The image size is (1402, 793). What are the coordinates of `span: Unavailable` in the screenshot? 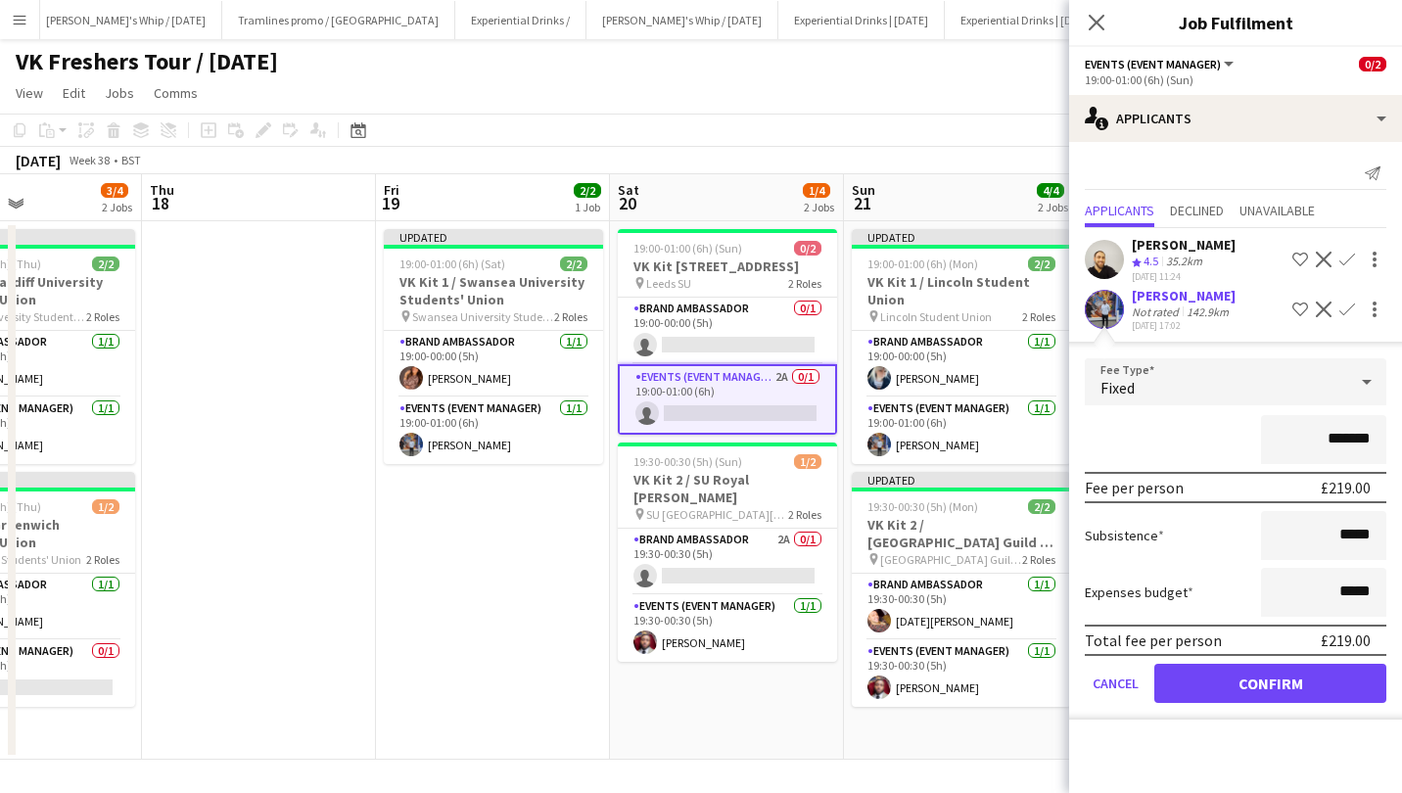 It's located at (1276, 210).